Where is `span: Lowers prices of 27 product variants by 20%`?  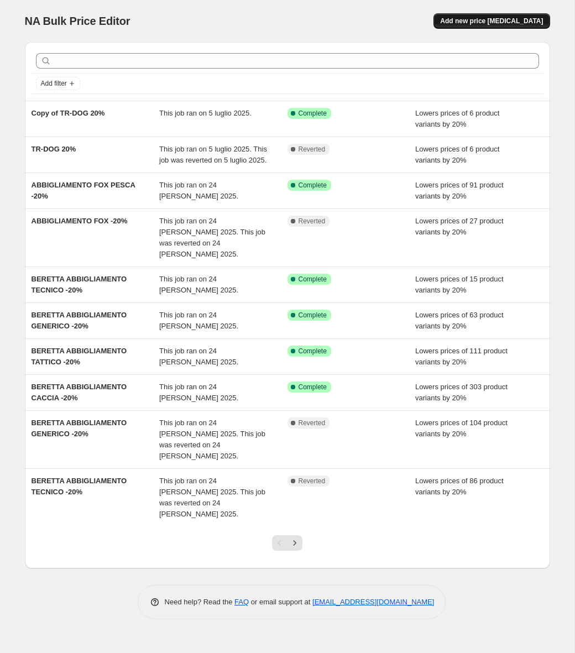
span: Lowers prices of 27 product variants by 20% is located at coordinates (459, 226).